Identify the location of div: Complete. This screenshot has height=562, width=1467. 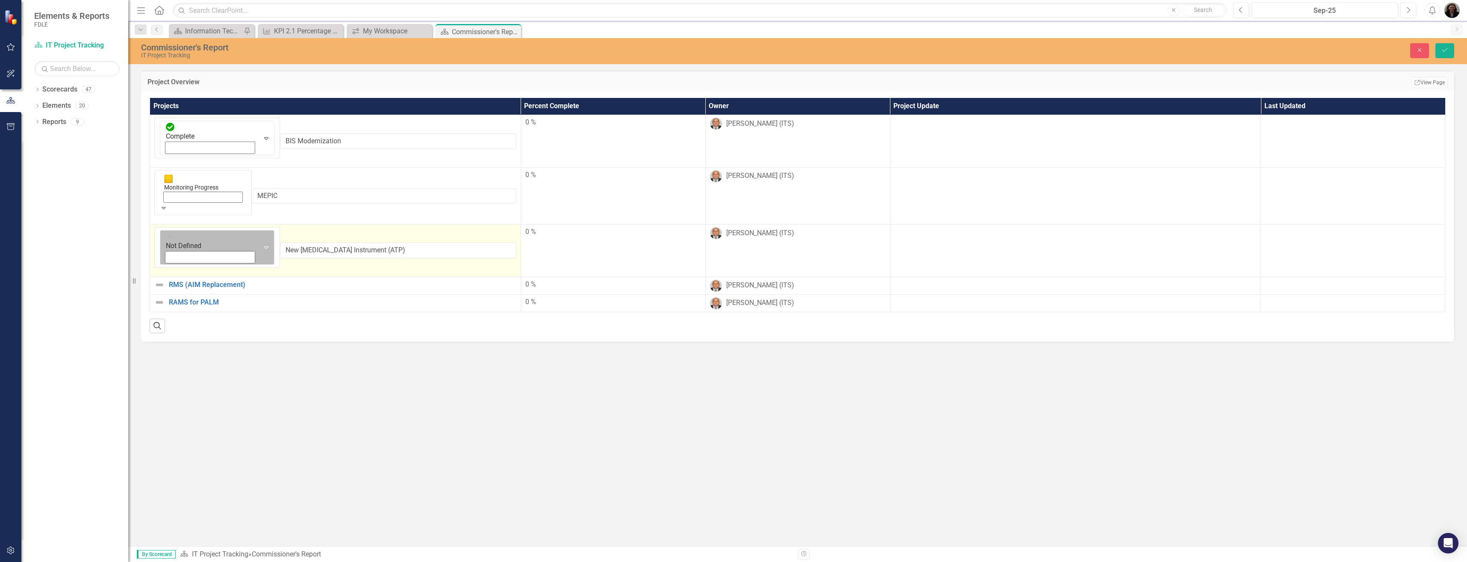
(210, 136).